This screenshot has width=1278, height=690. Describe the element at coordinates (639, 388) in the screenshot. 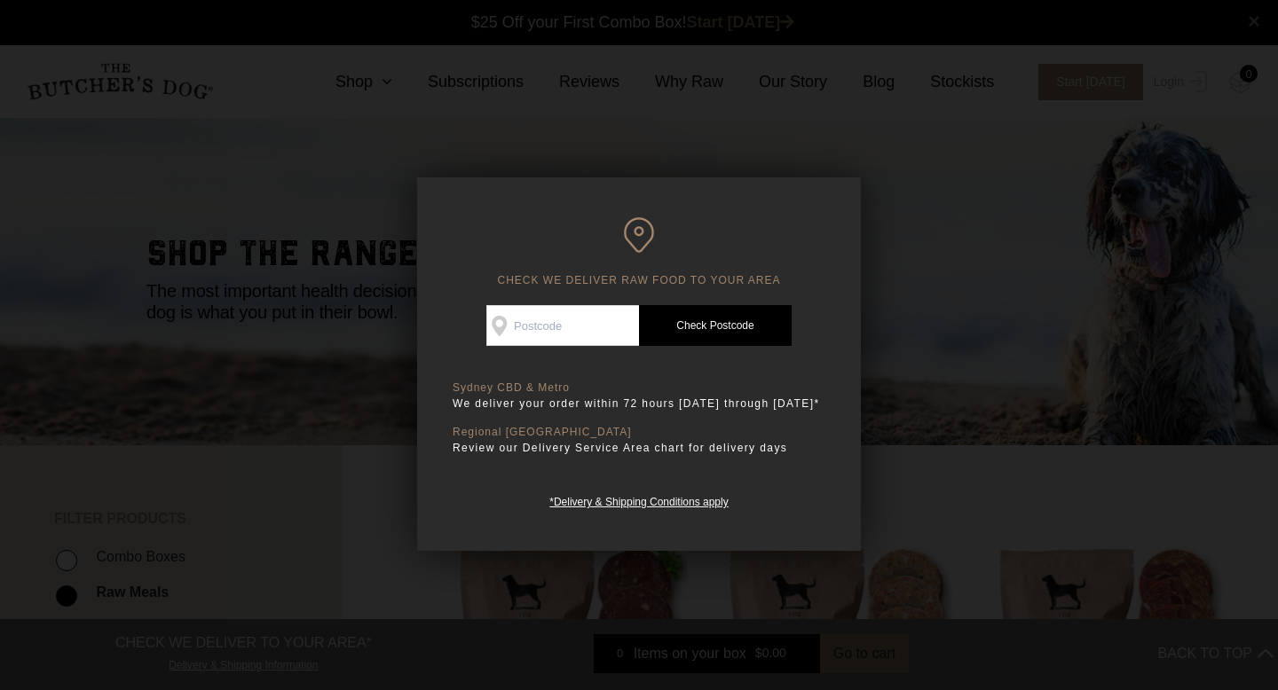

I see `p: Sydney CBD & Metro` at that location.